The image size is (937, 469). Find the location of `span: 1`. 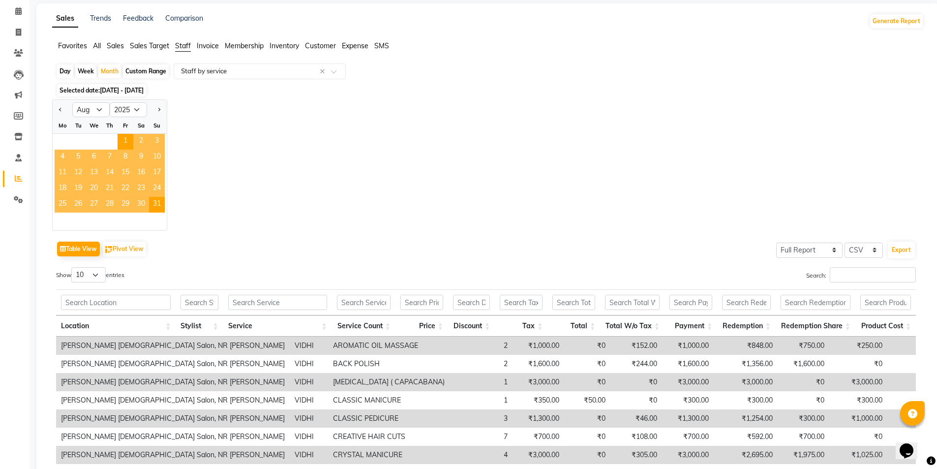

span: 1 is located at coordinates (125, 142).